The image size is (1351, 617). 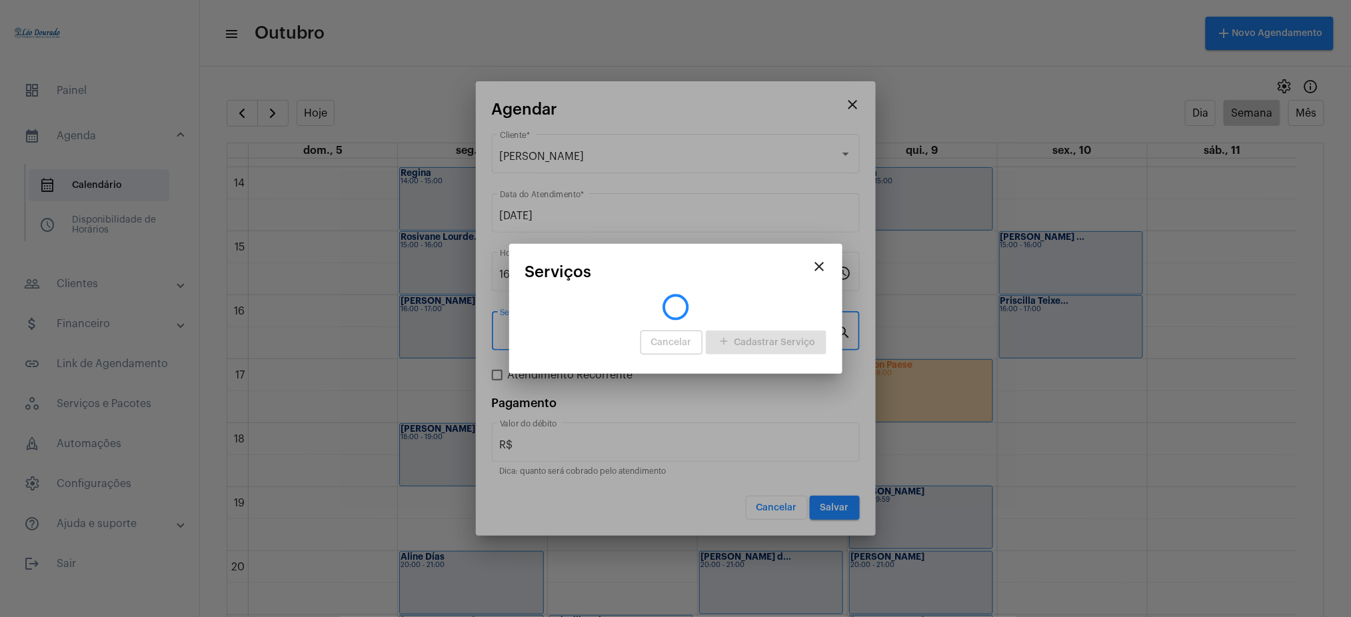 What do you see at coordinates (820, 267) in the screenshot?
I see `mat-icon: close` at bounding box center [820, 267].